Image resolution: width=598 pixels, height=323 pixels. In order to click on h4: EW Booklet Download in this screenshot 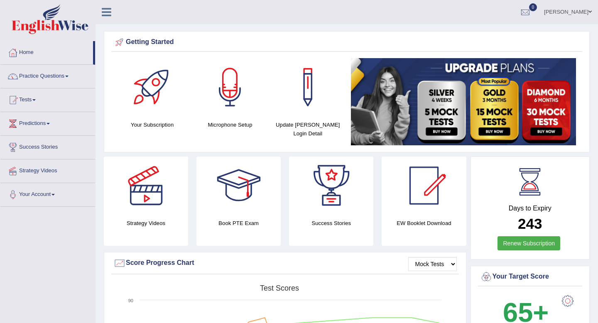, I will do `click(423, 223)`.